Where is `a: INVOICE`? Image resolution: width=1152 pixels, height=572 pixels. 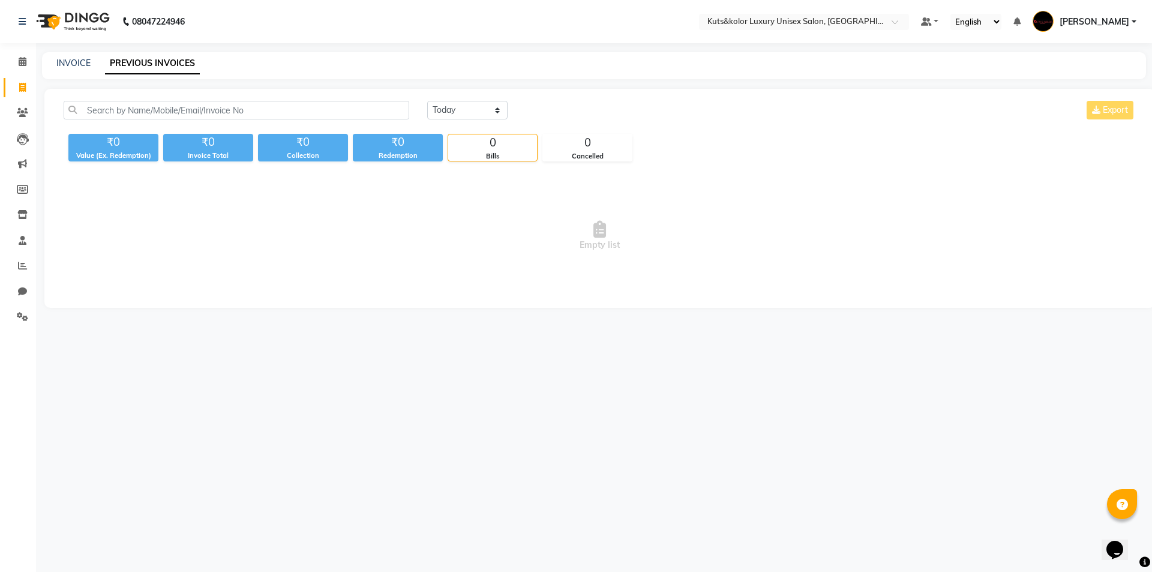 a: INVOICE is located at coordinates (73, 63).